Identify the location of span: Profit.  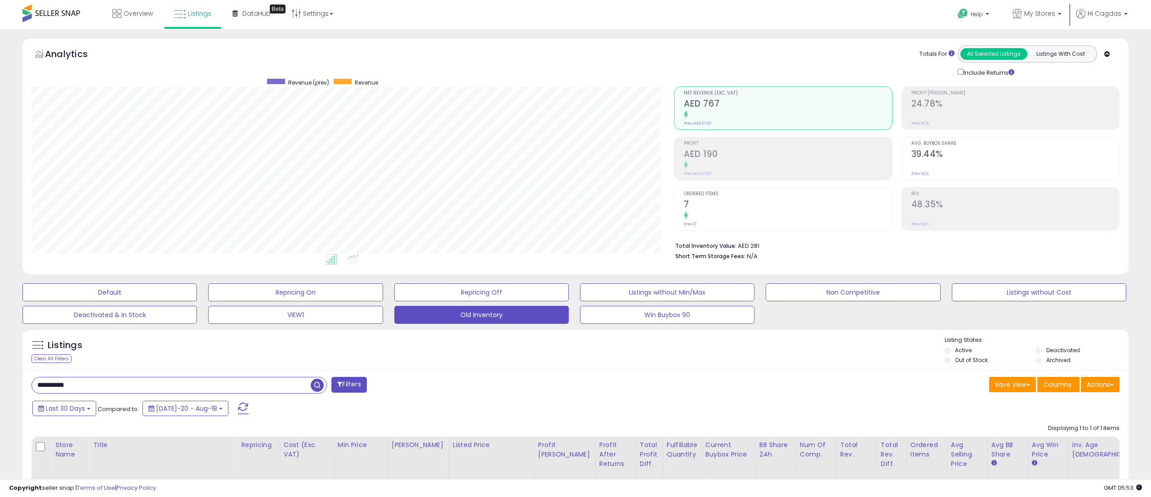
(788, 143).